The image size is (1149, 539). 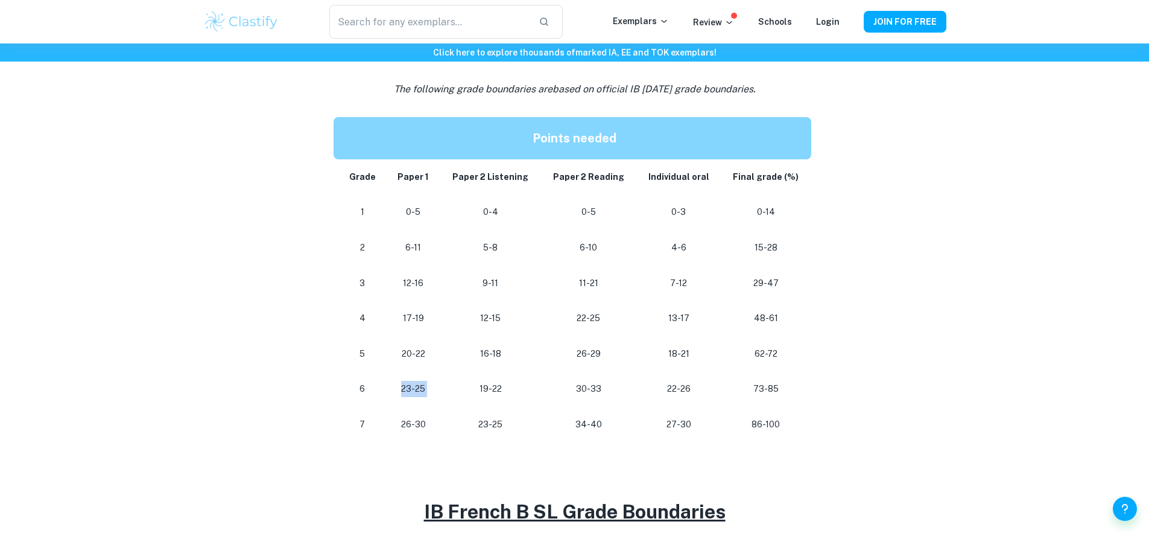 I want to click on a: Schools, so click(x=775, y=22).